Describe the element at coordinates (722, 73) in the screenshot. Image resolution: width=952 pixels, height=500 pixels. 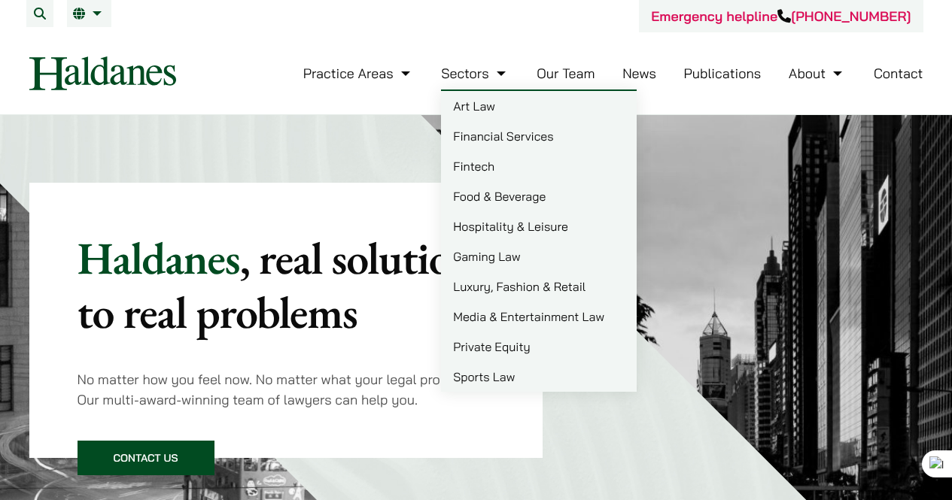
I see `a: Publications` at that location.